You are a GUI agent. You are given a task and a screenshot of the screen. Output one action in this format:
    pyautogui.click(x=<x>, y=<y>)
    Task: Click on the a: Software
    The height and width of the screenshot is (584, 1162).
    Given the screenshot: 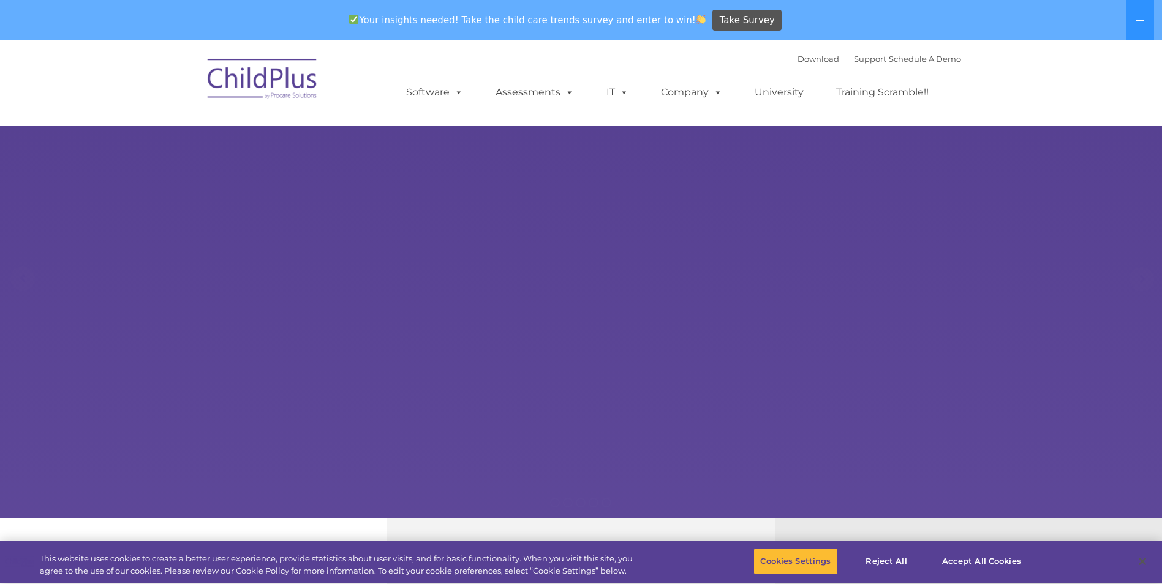 What is the action you would take?
    pyautogui.click(x=434, y=92)
    